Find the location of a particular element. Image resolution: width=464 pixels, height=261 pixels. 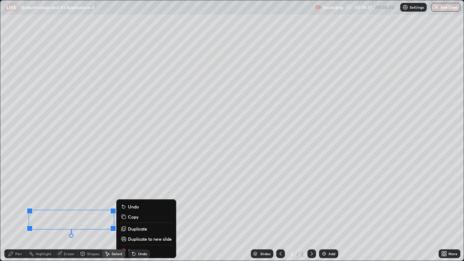

div: Slides is located at coordinates (265, 254).